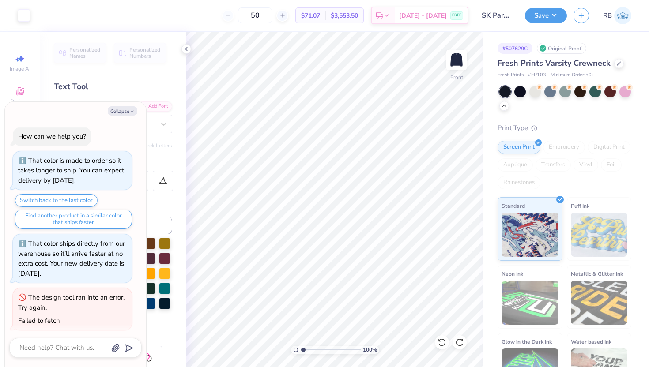 This screenshot has width=649, height=367. Describe the element at coordinates (617, 15) in the screenshot. I see `a: RB` at that location.